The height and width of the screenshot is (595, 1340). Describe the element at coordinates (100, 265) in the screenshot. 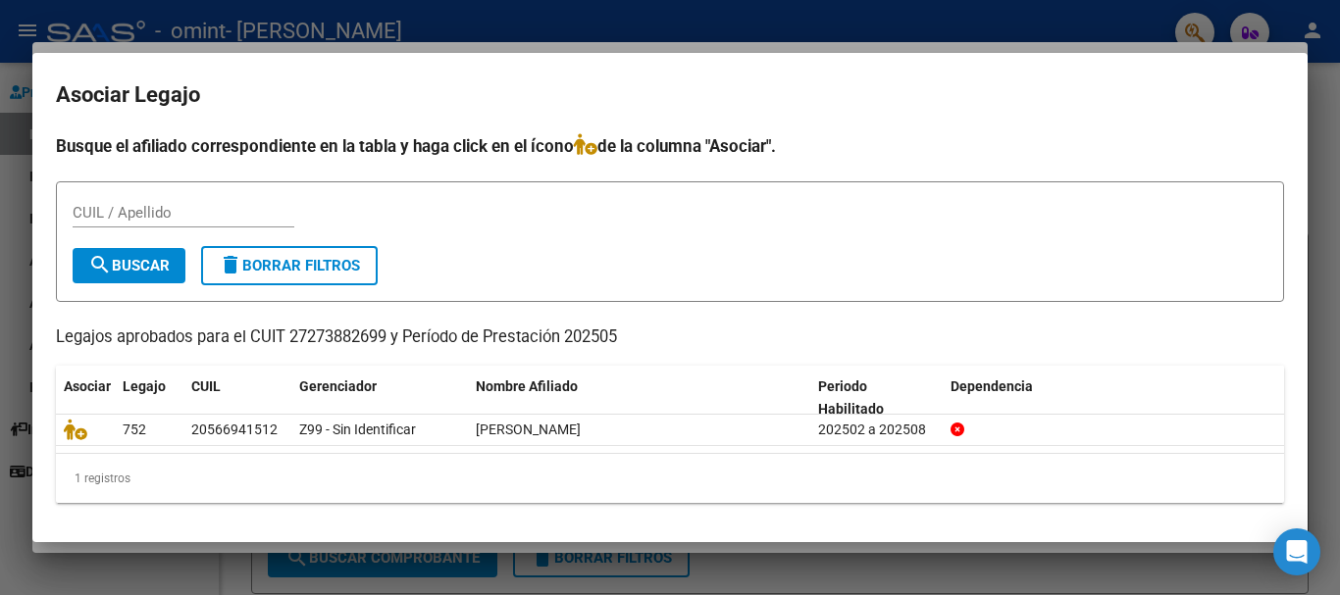

I see `mat-icon: search` at that location.